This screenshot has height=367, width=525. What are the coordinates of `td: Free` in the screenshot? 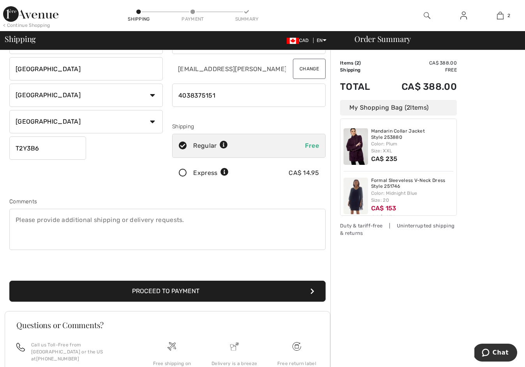 It's located at (419, 70).